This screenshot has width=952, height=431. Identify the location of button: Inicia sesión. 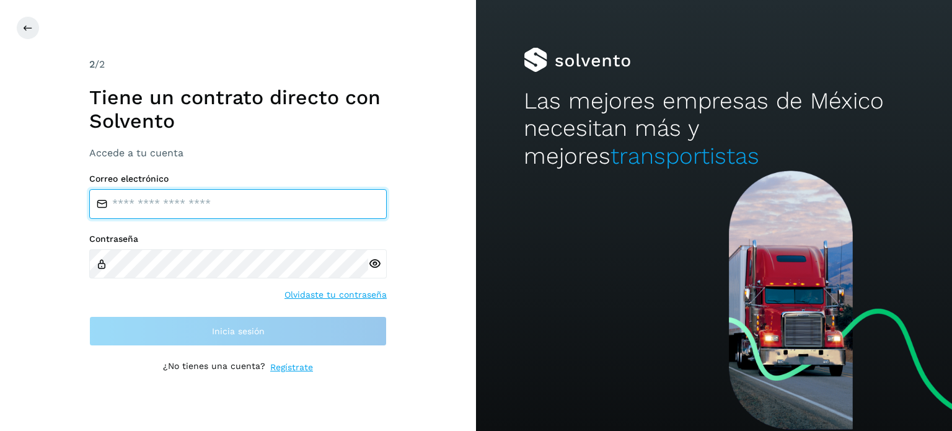
(238, 331).